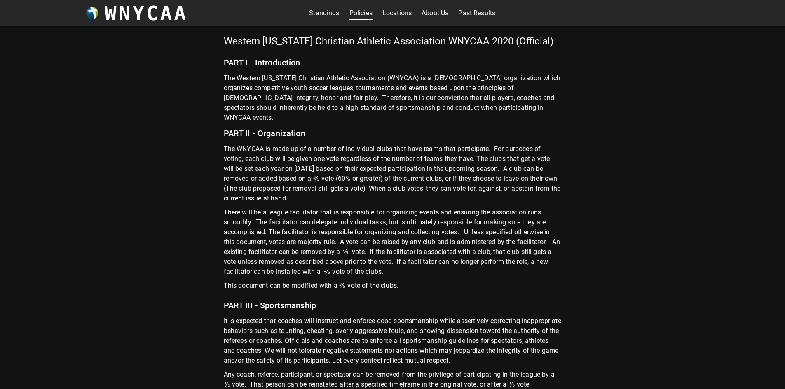 The width and height of the screenshot is (785, 389). What do you see at coordinates (392, 288) in the screenshot?
I see `p: This document can be modified with a ⅗ vote of the clubs.` at bounding box center [392, 288].